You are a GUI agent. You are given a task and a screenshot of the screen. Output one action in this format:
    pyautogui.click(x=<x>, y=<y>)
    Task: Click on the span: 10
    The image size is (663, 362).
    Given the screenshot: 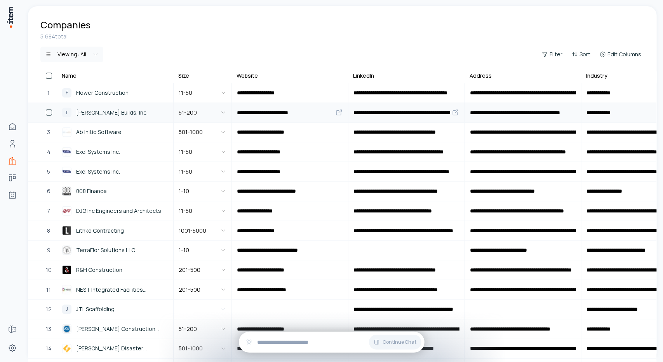 What is the action you would take?
    pyautogui.click(x=49, y=270)
    